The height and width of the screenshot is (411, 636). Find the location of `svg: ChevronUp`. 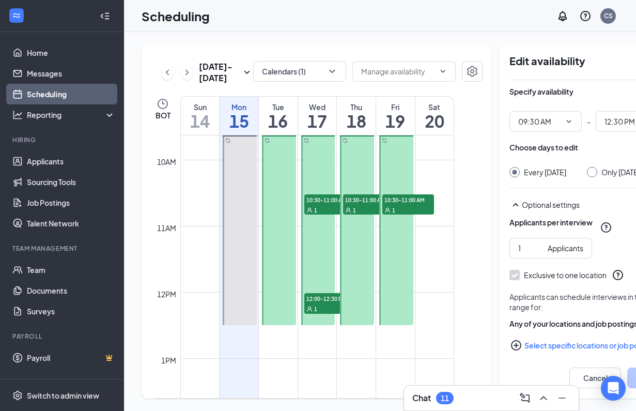

svg: ChevronUp is located at coordinates (543, 398).